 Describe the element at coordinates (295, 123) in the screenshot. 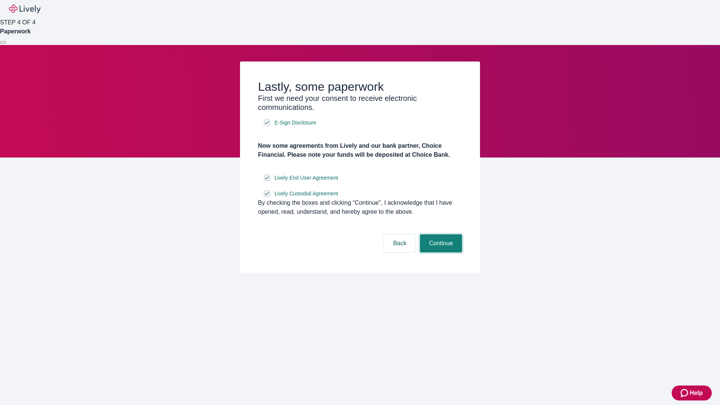

I see `span: E-Sign Disclosure` at that location.